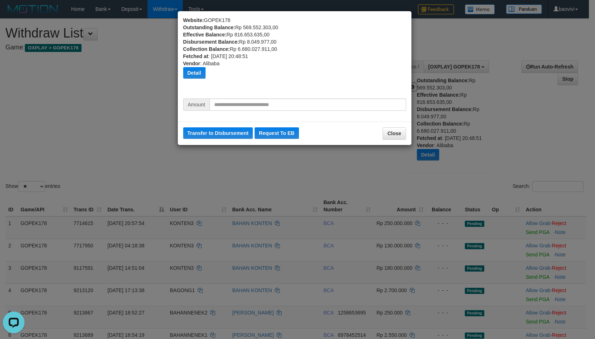  I want to click on span: Amount, so click(196, 105).